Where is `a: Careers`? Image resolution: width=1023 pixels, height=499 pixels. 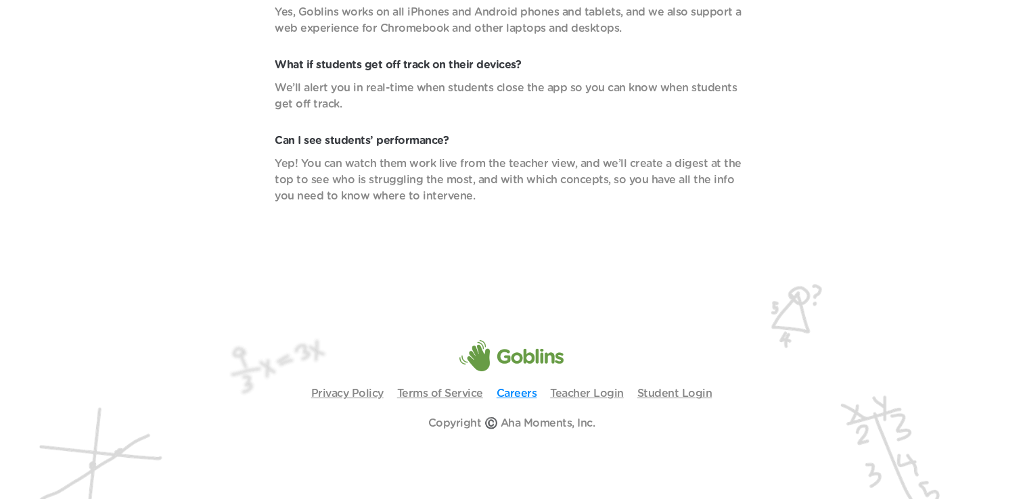
a: Careers is located at coordinates (517, 394).